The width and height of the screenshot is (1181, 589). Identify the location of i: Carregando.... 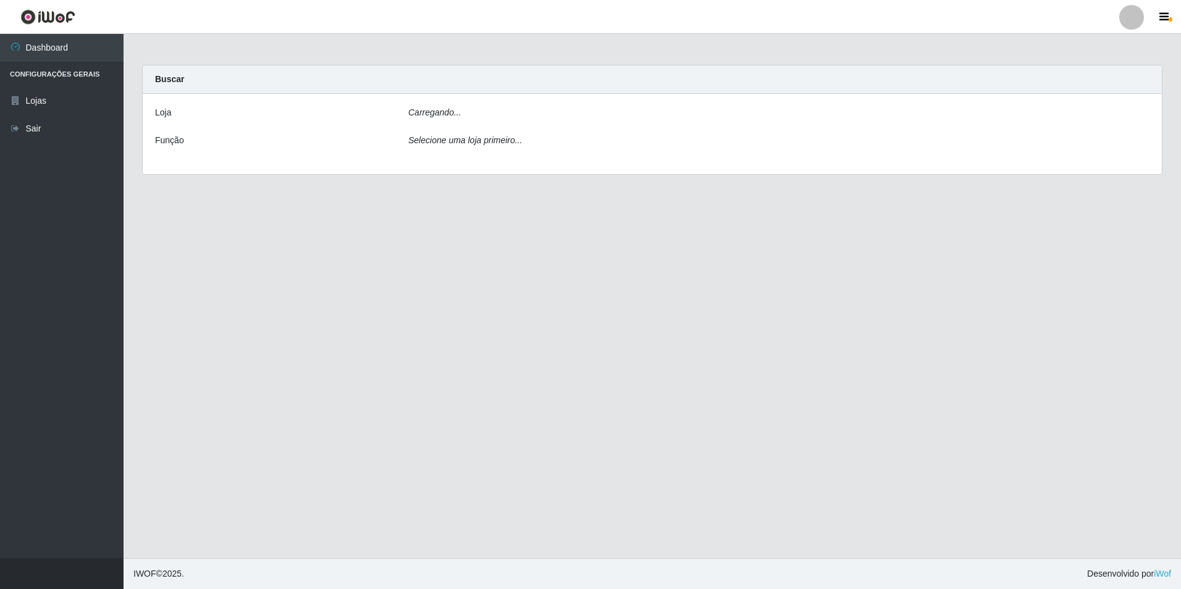
(435, 112).